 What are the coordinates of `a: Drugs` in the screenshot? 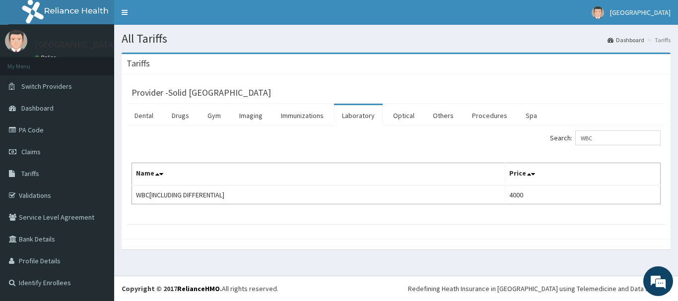 It's located at (180, 116).